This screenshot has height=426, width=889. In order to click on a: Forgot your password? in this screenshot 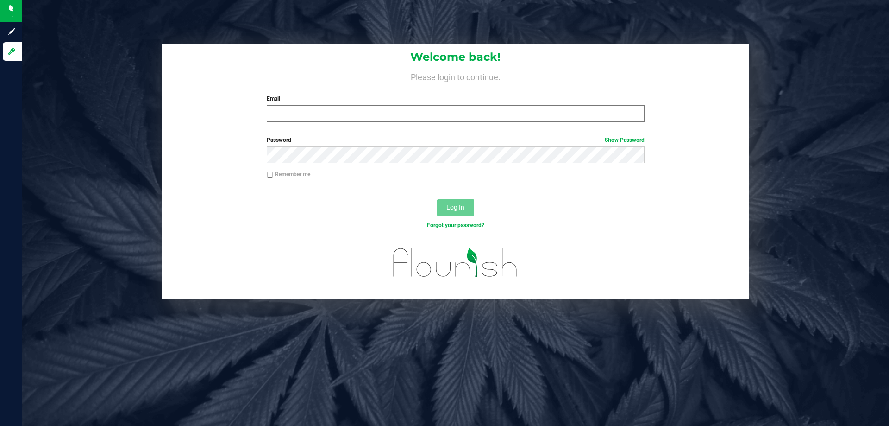, I will do `click(456, 225)`.